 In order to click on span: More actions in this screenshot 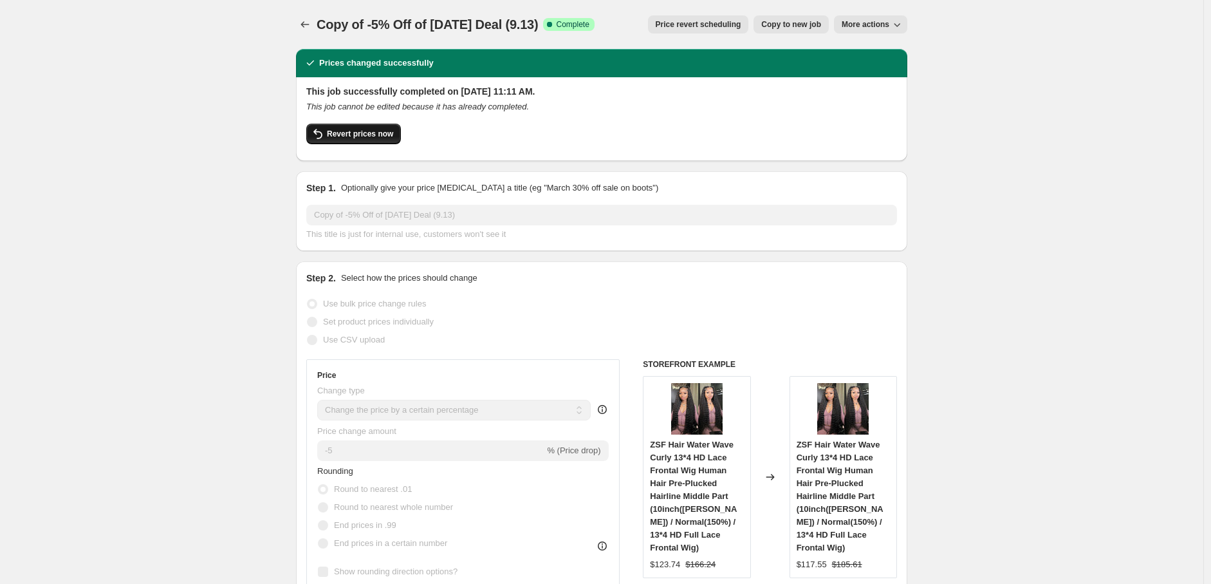, I will do `click(865, 24)`.